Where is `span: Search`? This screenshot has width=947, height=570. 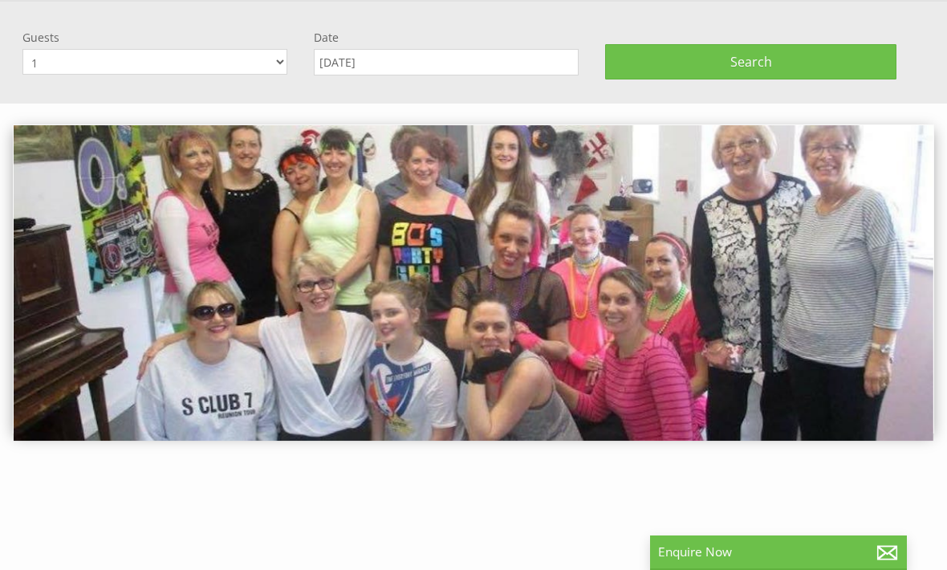
span: Search is located at coordinates (752, 62).